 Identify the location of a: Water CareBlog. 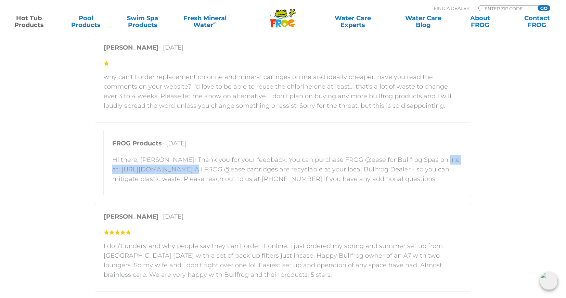
(423, 22).